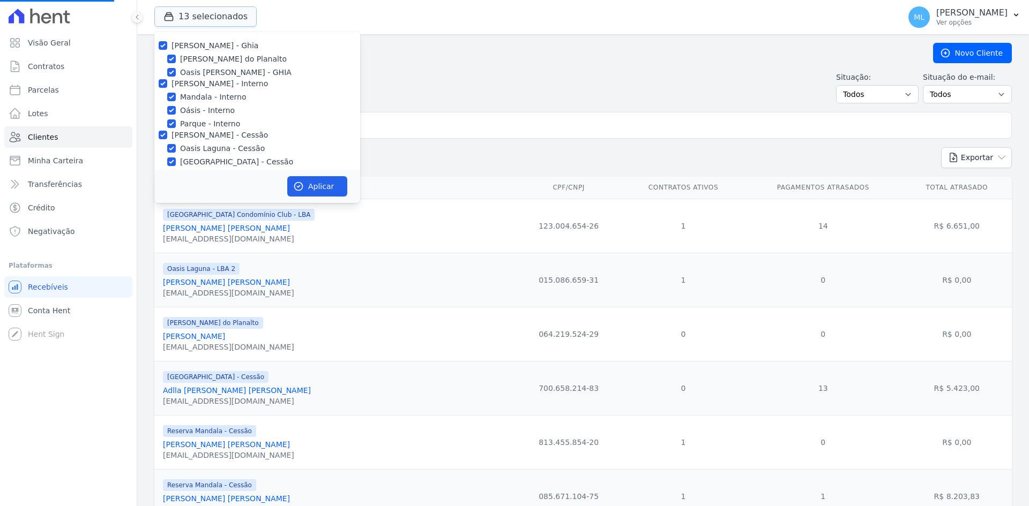 The width and height of the screenshot is (1029, 506). I want to click on span: Transferências, so click(55, 184).